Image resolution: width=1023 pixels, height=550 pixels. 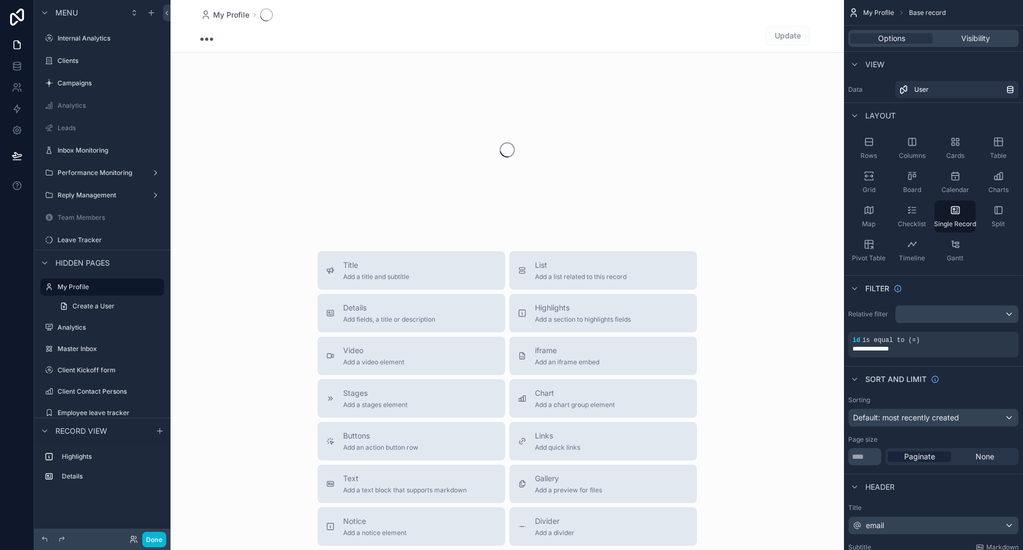 I want to click on label: Data, so click(x=870, y=90).